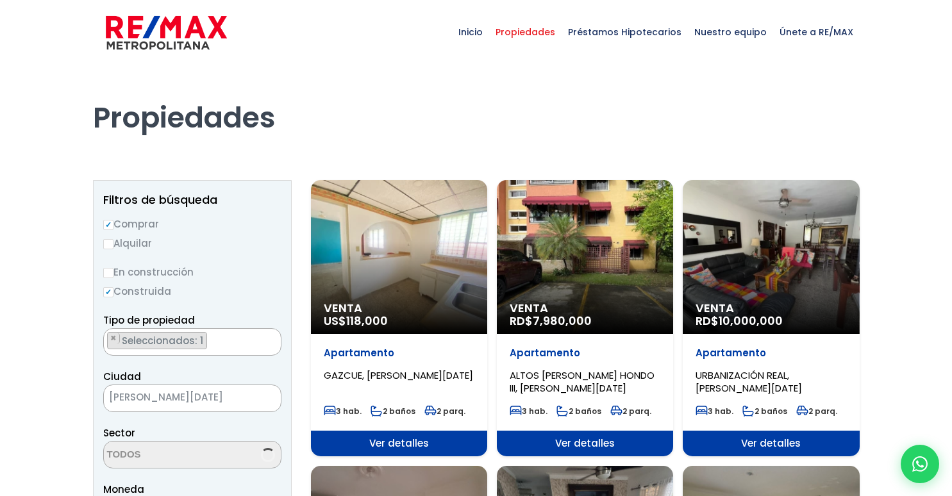 Image resolution: width=952 pixels, height=496 pixels. I want to click on span: Ciudad, so click(122, 376).